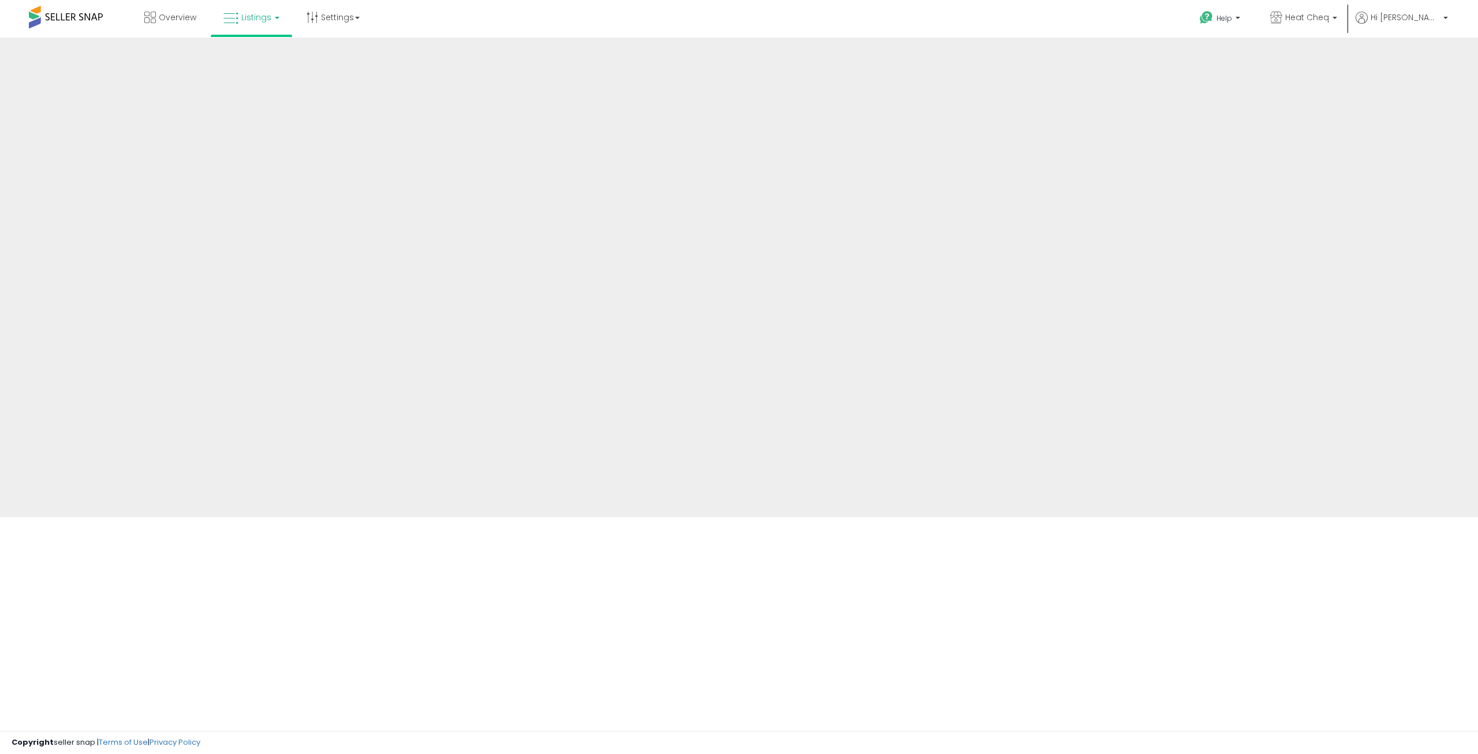 The width and height of the screenshot is (1478, 754). Describe the element at coordinates (1224, 18) in the screenshot. I see `span: Help` at that location.